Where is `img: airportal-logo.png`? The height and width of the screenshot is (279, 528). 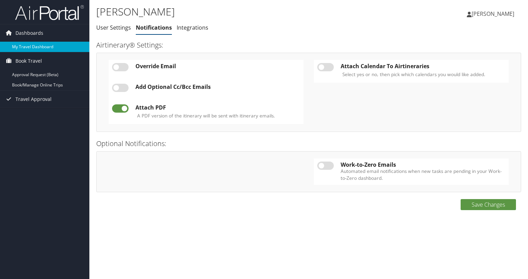 img: airportal-logo.png is located at coordinates (50, 12).